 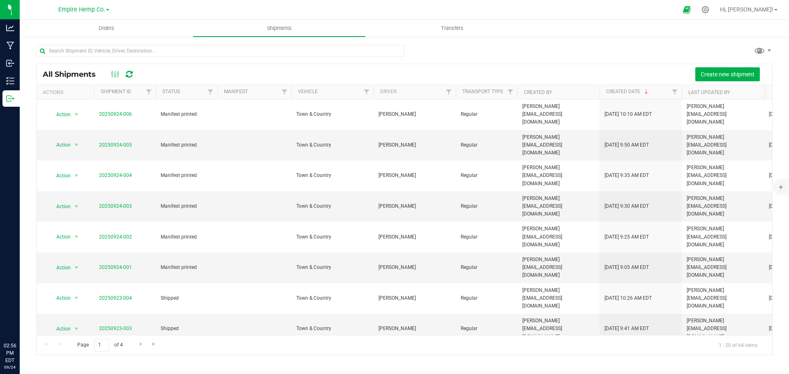 I want to click on div: Actions, so click(x=67, y=92).